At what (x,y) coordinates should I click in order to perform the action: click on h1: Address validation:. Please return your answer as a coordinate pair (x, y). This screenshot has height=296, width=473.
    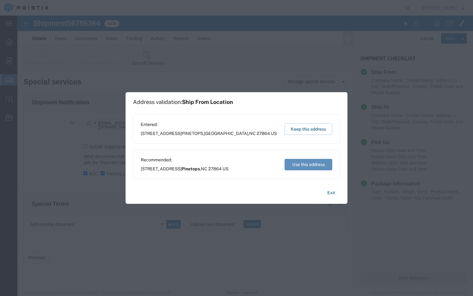
    Looking at the image, I should click on (183, 102).